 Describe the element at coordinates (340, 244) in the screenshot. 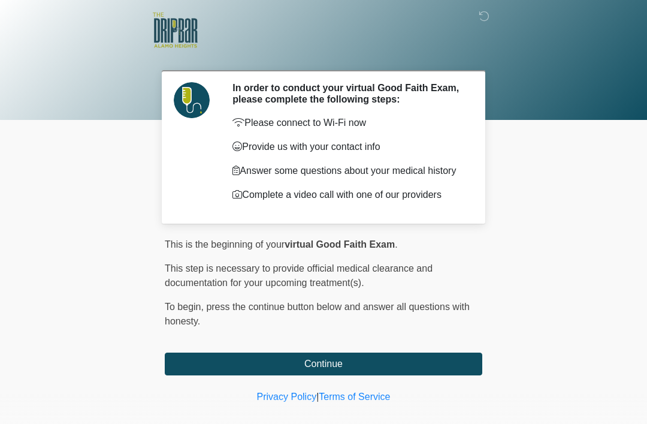

I see `strong: virtual Good Faith Exam` at that location.